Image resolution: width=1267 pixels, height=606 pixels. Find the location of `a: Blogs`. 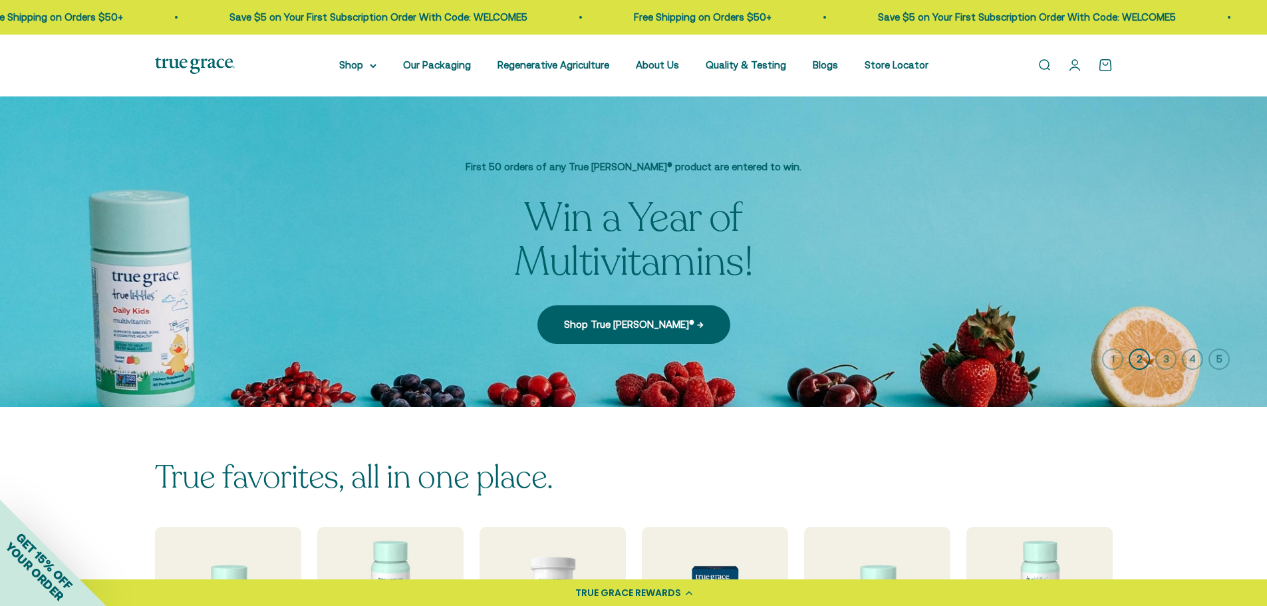

a: Blogs is located at coordinates (825, 64).